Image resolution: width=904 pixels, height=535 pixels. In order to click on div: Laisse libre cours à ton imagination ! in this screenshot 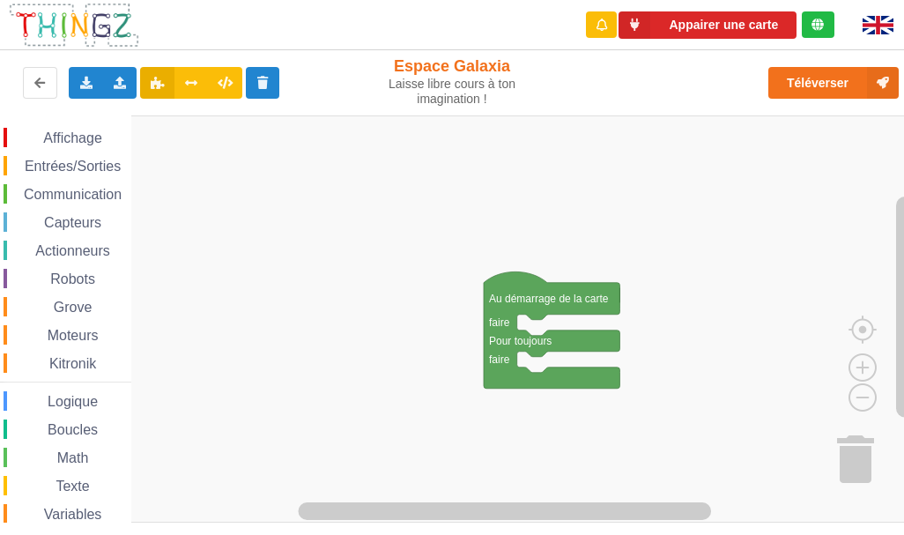, I will do `click(451, 92)`.